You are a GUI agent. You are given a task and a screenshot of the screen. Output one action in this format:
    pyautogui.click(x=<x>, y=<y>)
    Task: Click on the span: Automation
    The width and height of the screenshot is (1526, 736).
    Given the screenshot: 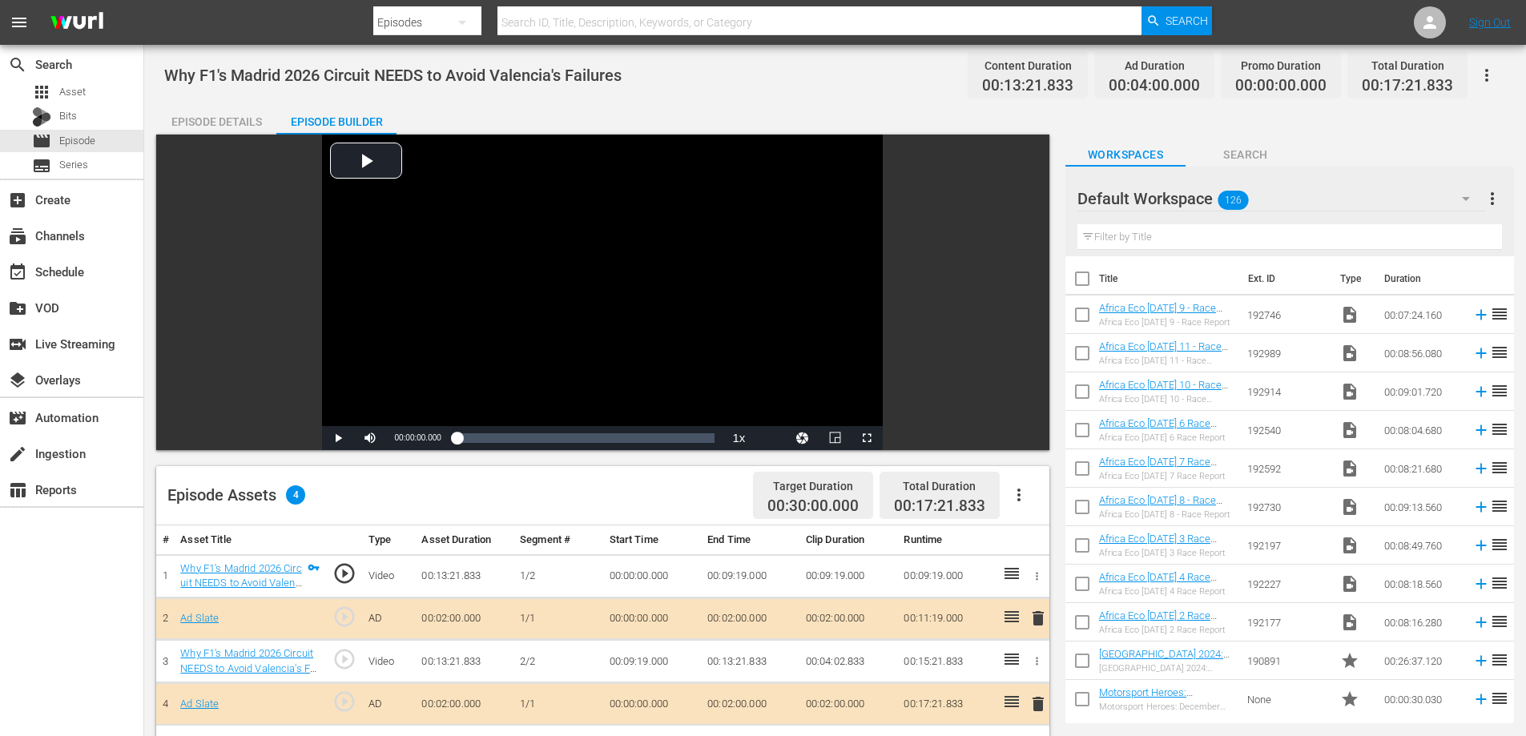 What is the action you would take?
    pyautogui.click(x=18, y=418)
    